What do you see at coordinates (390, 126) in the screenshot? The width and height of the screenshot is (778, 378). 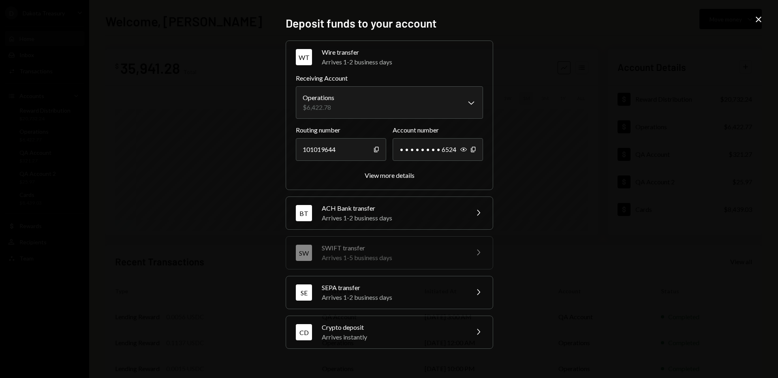 I see `div: WTWire transferArrives 1-2 business days` at bounding box center [390, 126].